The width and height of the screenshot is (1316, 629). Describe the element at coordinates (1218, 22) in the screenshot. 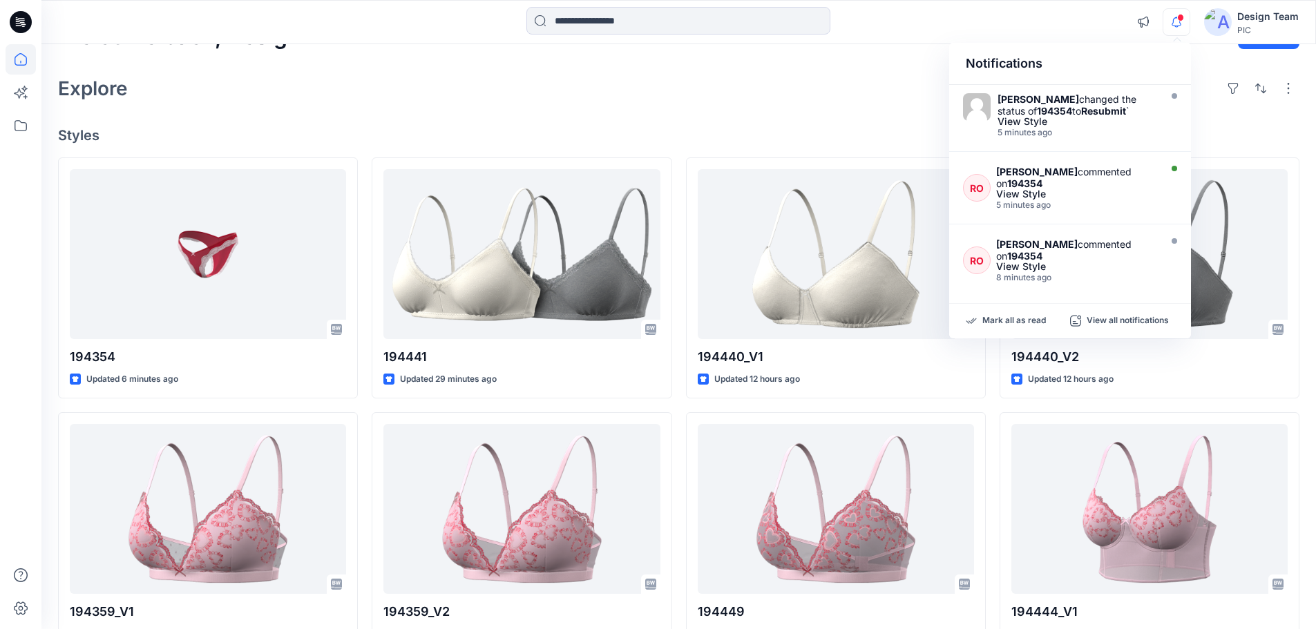

I see `img: avatar` at that location.